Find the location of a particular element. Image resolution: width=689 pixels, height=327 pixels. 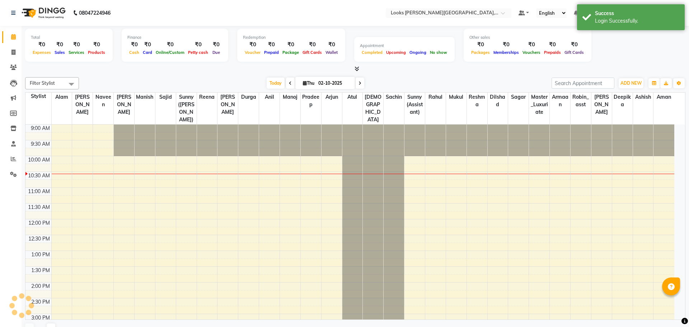

div: Login Successfully. is located at coordinates (637, 21).